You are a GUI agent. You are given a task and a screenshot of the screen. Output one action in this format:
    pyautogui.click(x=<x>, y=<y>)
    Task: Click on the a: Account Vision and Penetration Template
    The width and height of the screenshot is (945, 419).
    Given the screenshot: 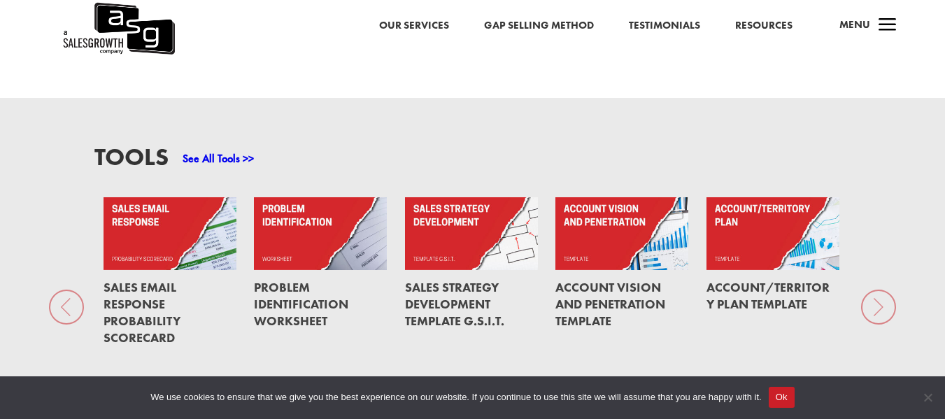 What is the action you would take?
    pyautogui.click(x=610, y=303)
    